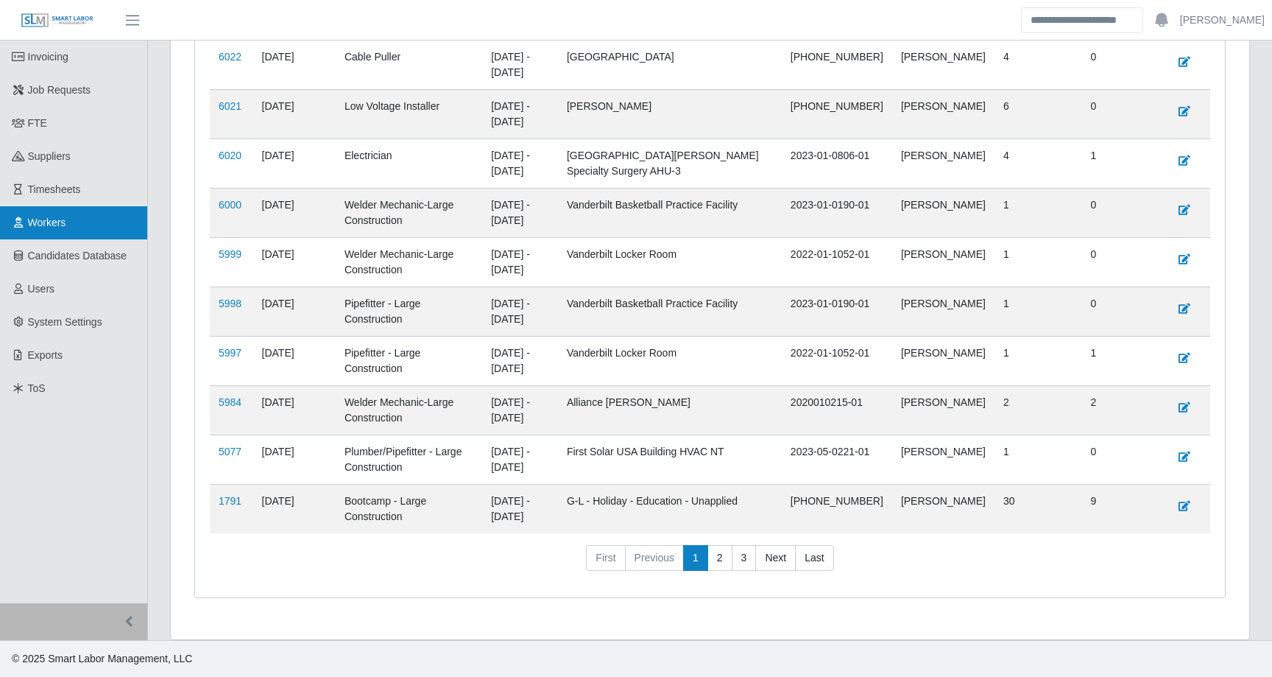  What do you see at coordinates (1082, 20) in the screenshot?
I see `input: Search` at bounding box center [1082, 20].